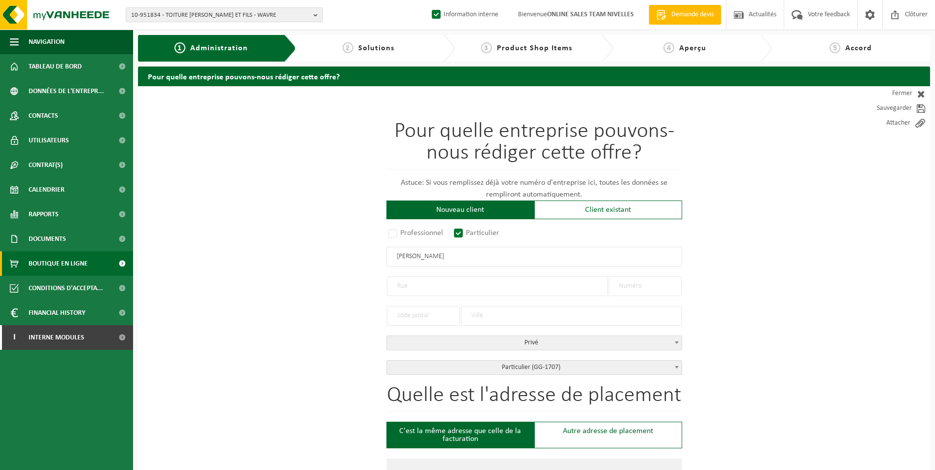 The width and height of the screenshot is (935, 470). I want to click on span: Conditions d'accepta..., so click(66, 288).